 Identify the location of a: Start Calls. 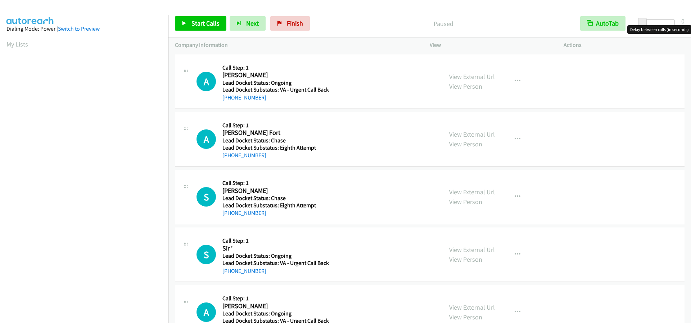
(201, 23).